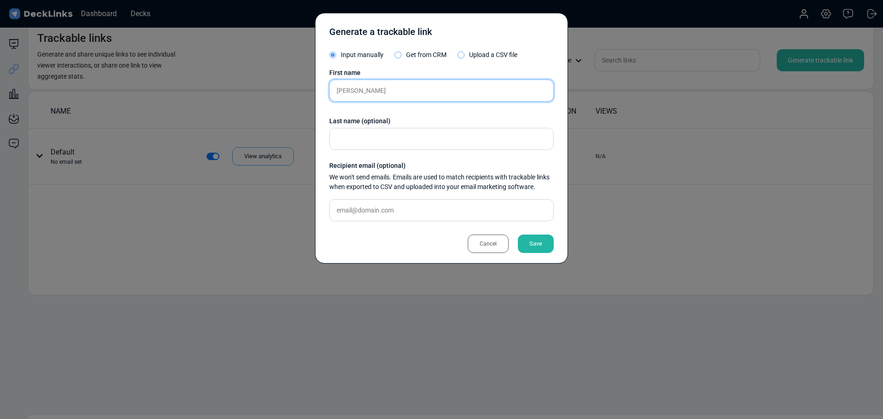  What do you see at coordinates (442, 121) in the screenshot?
I see `div: Last name (optional)` at bounding box center [442, 121].